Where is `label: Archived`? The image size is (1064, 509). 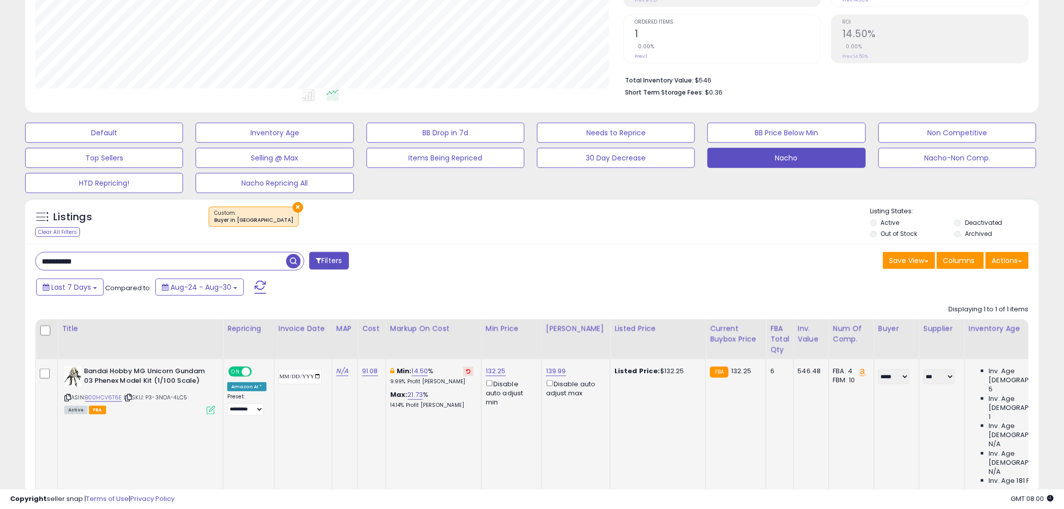 label: Archived is located at coordinates (978, 233).